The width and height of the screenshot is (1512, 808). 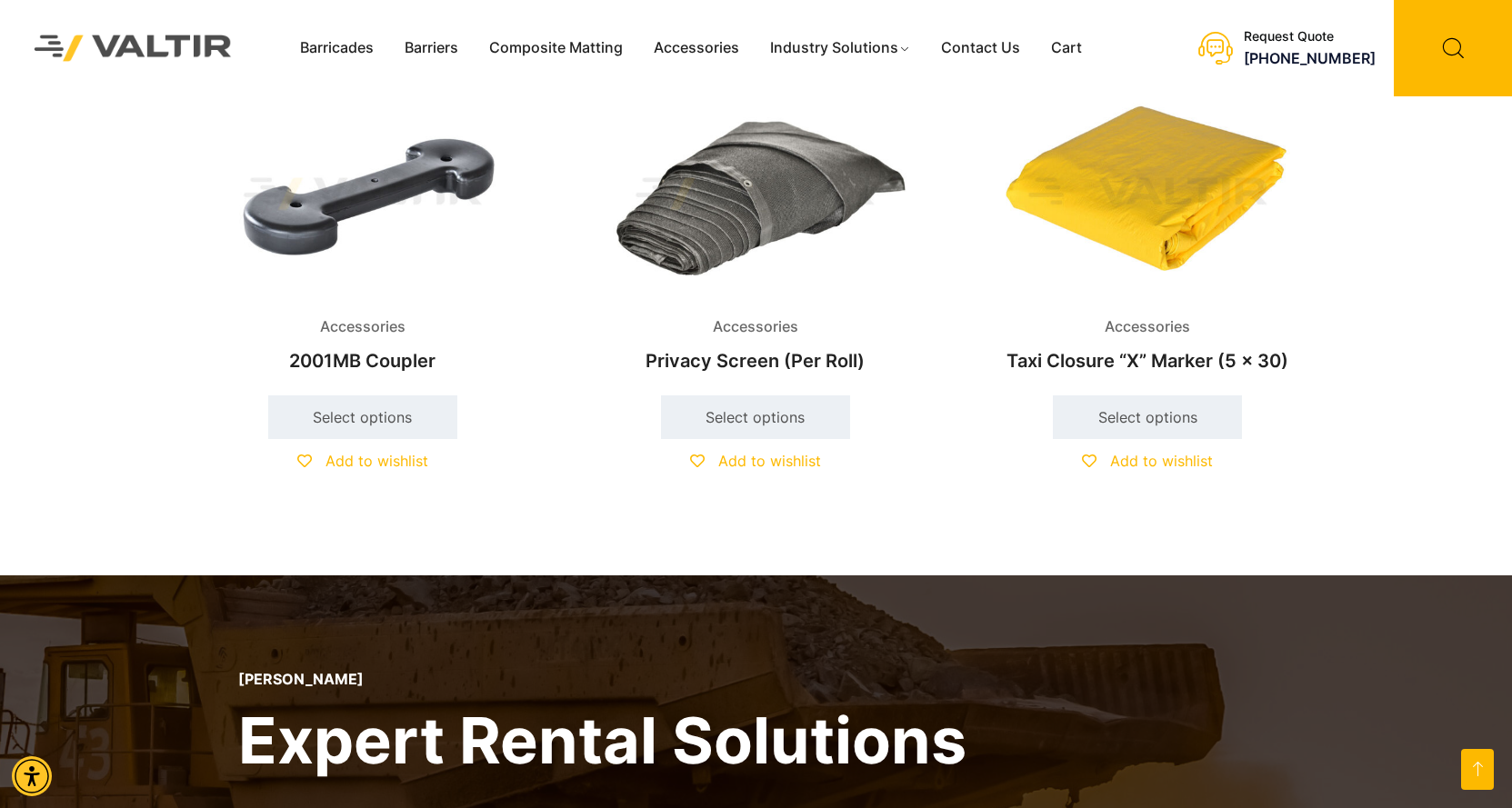 What do you see at coordinates (133, 48) in the screenshot?
I see `img: Valtir Rentals` at bounding box center [133, 48].